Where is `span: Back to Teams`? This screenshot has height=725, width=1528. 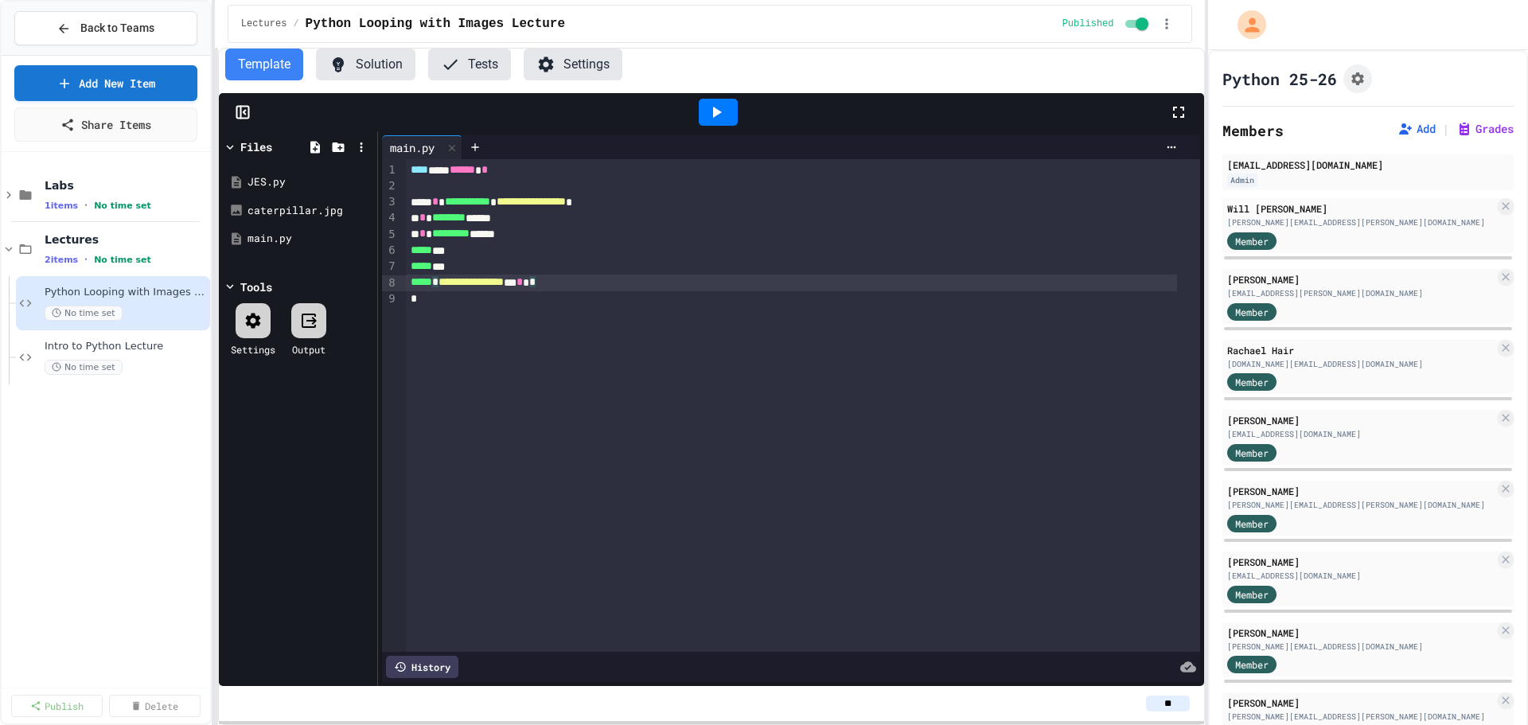
span: Back to Teams is located at coordinates (117, 28).